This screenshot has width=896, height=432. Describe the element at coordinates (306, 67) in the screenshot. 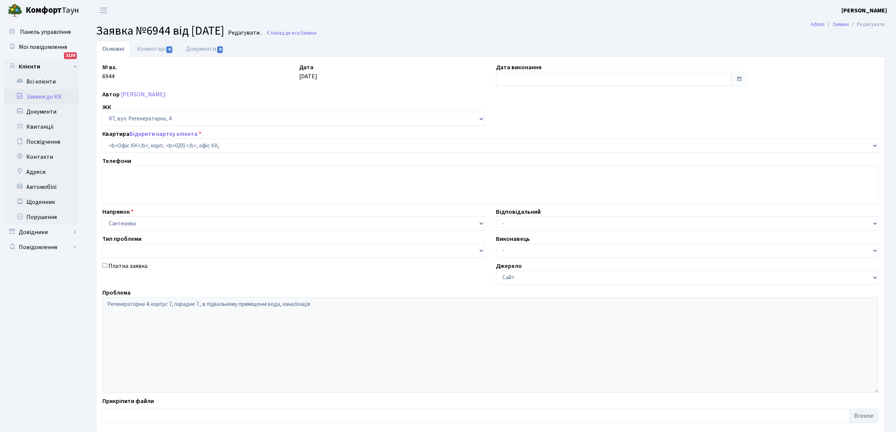

I see `label: Дата` at that location.